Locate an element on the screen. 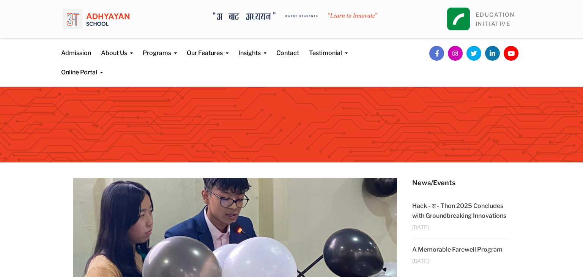 The width and height of the screenshot is (583, 277). a: Contact is located at coordinates (288, 48).